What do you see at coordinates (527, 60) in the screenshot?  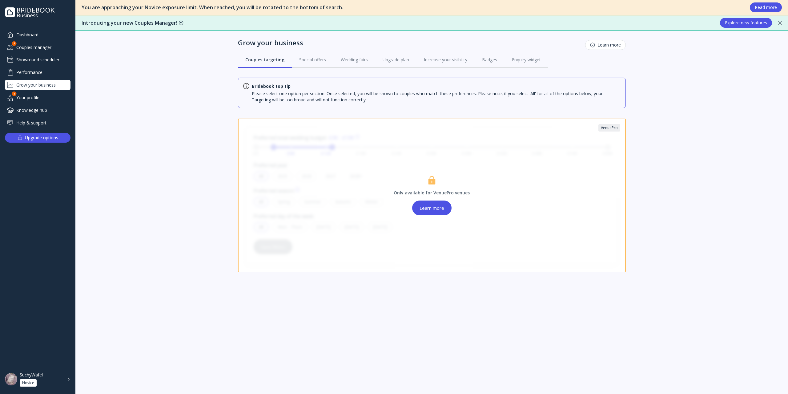 I see `a: Enquiry widget` at bounding box center [527, 60].